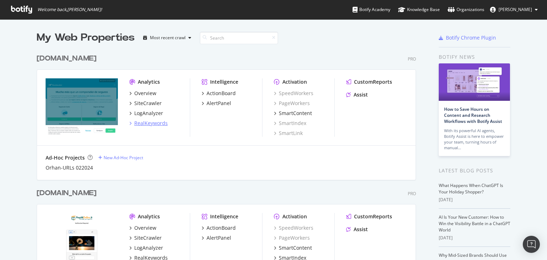 Image resolution: width=547 pixels, height=260 pixels. Describe the element at coordinates (167, 38) in the screenshot. I see `button: Most recent crawl` at that location.